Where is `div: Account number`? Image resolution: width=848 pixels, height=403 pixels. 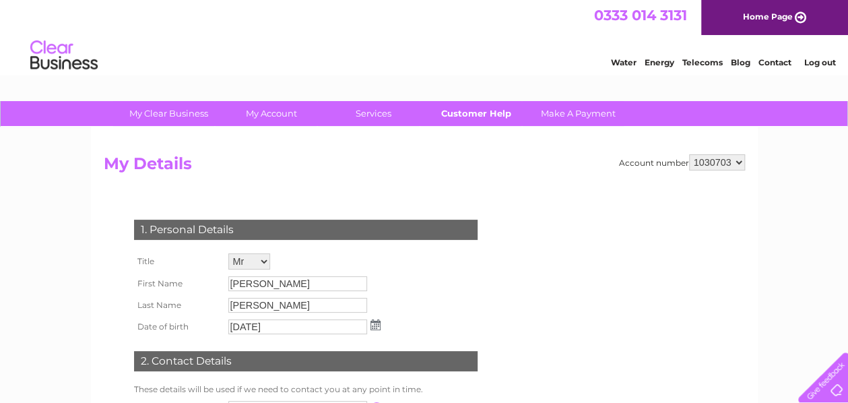 div: Account number is located at coordinates (682, 162).